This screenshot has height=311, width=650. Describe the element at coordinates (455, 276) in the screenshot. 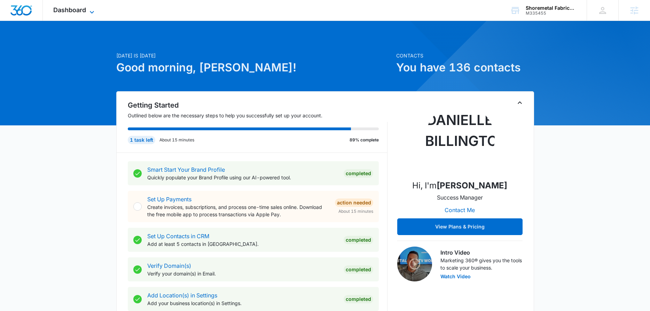

I see `button: Watch Video` at that location.